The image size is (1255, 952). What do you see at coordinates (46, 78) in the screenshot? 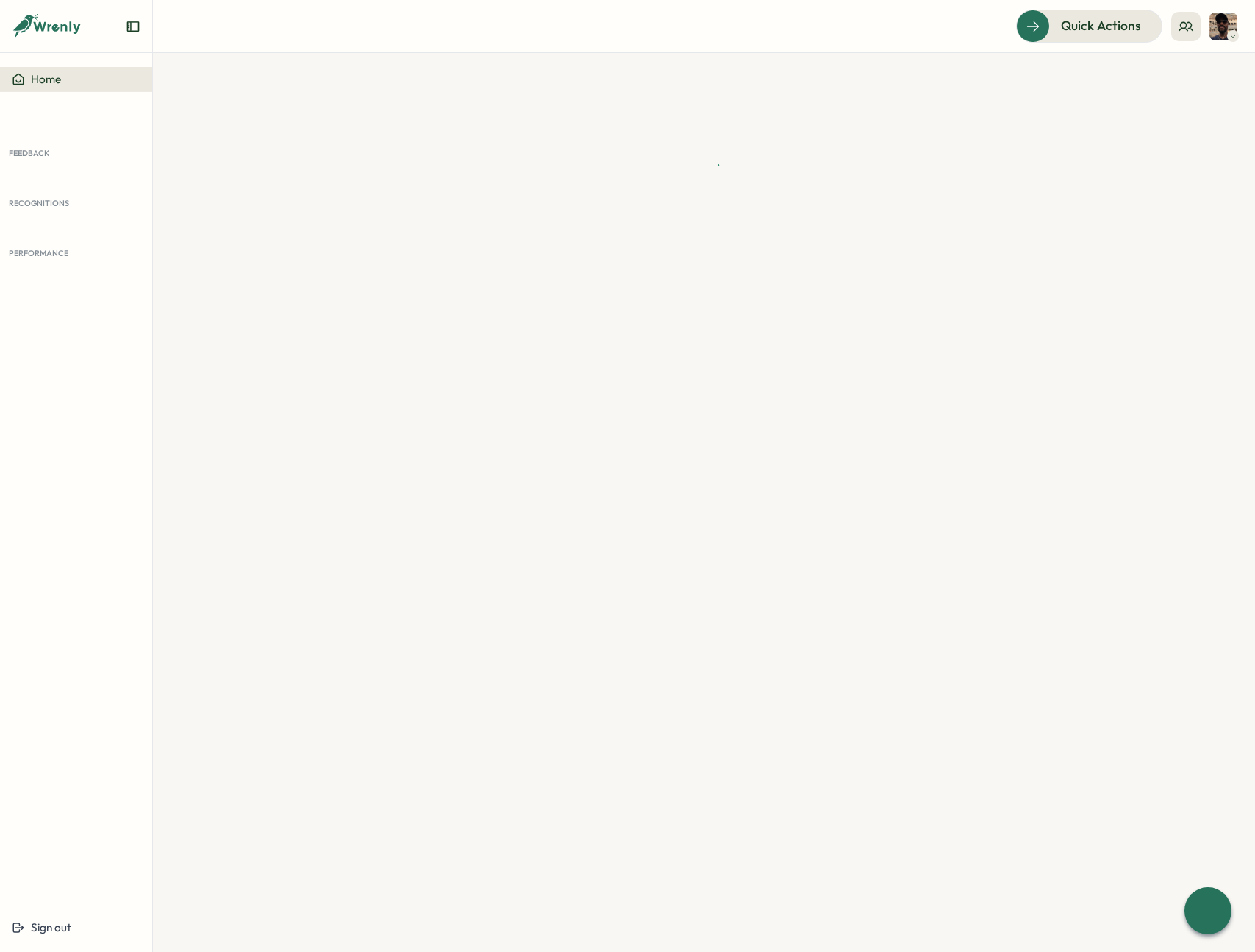
I see `span: Home` at bounding box center [46, 78].